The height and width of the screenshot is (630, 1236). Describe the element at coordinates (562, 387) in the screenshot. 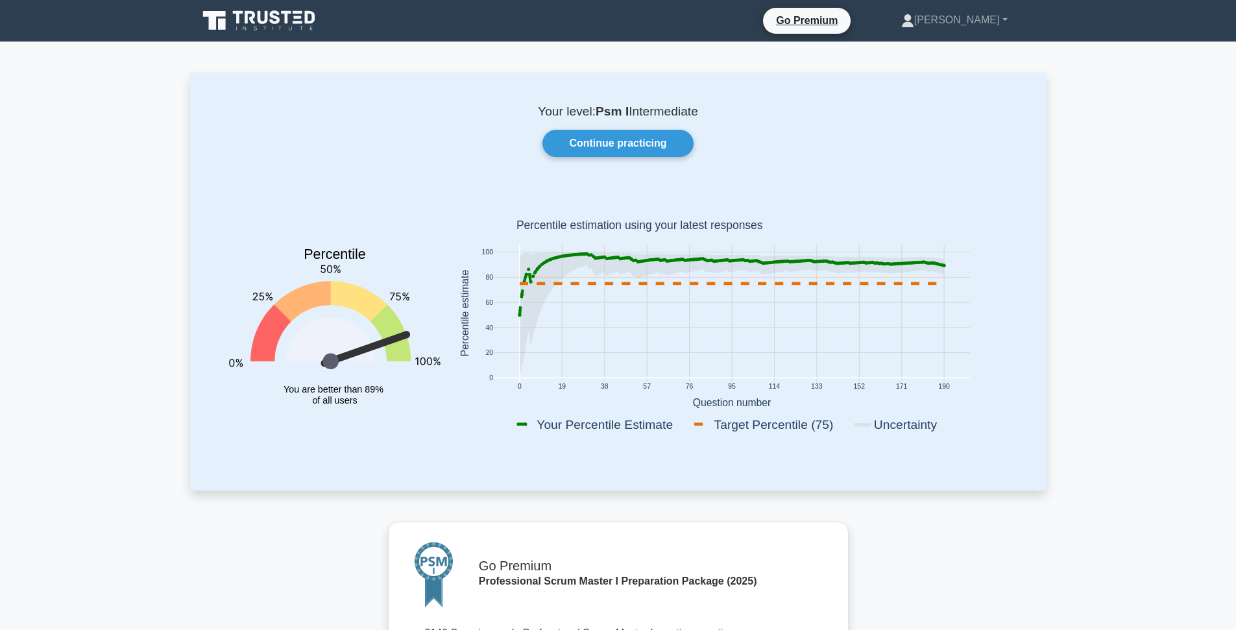

I see `text: 19` at that location.